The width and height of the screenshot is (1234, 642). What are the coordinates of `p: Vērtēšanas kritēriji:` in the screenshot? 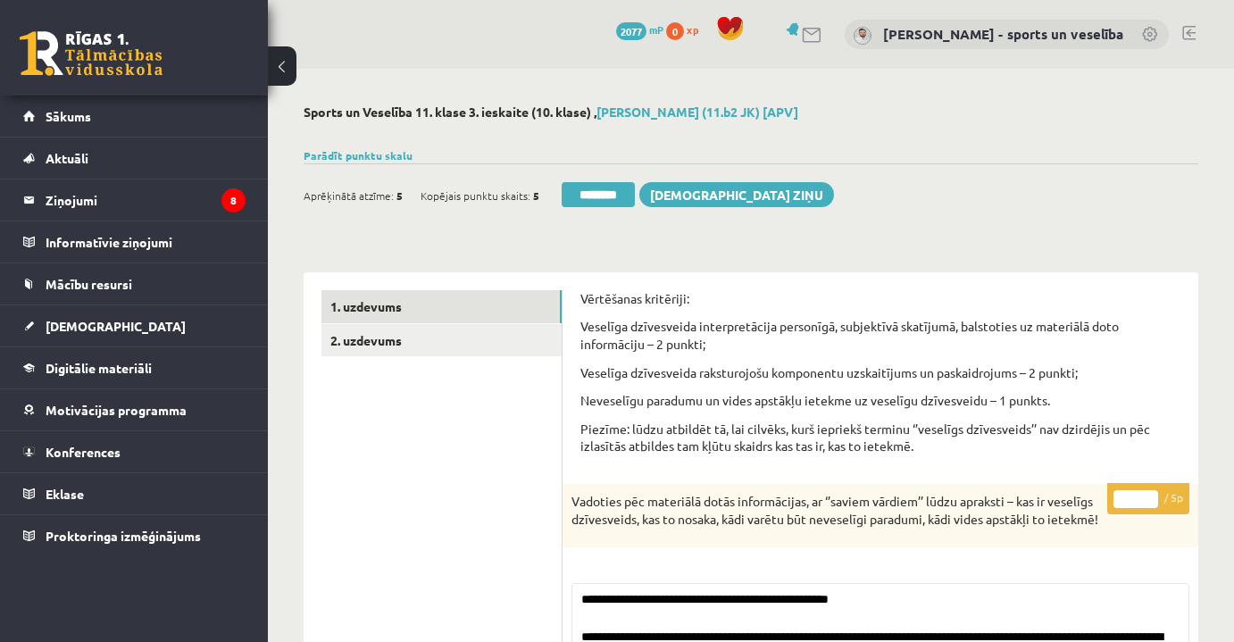 It's located at (880, 299).